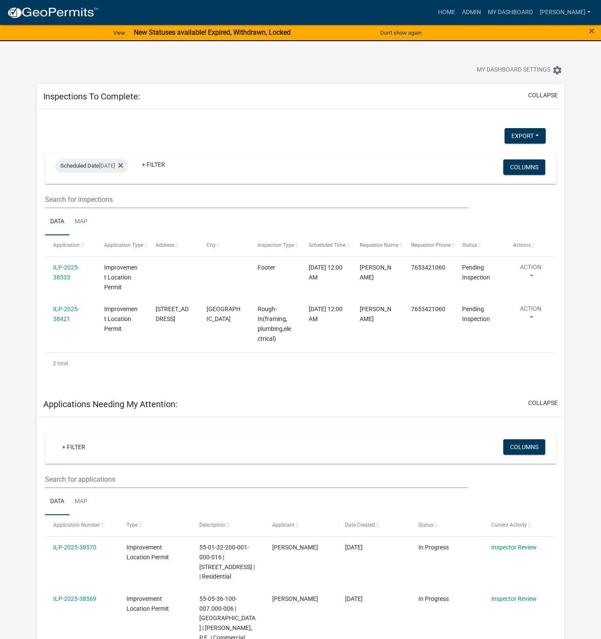  I want to click on a: View, so click(119, 33).